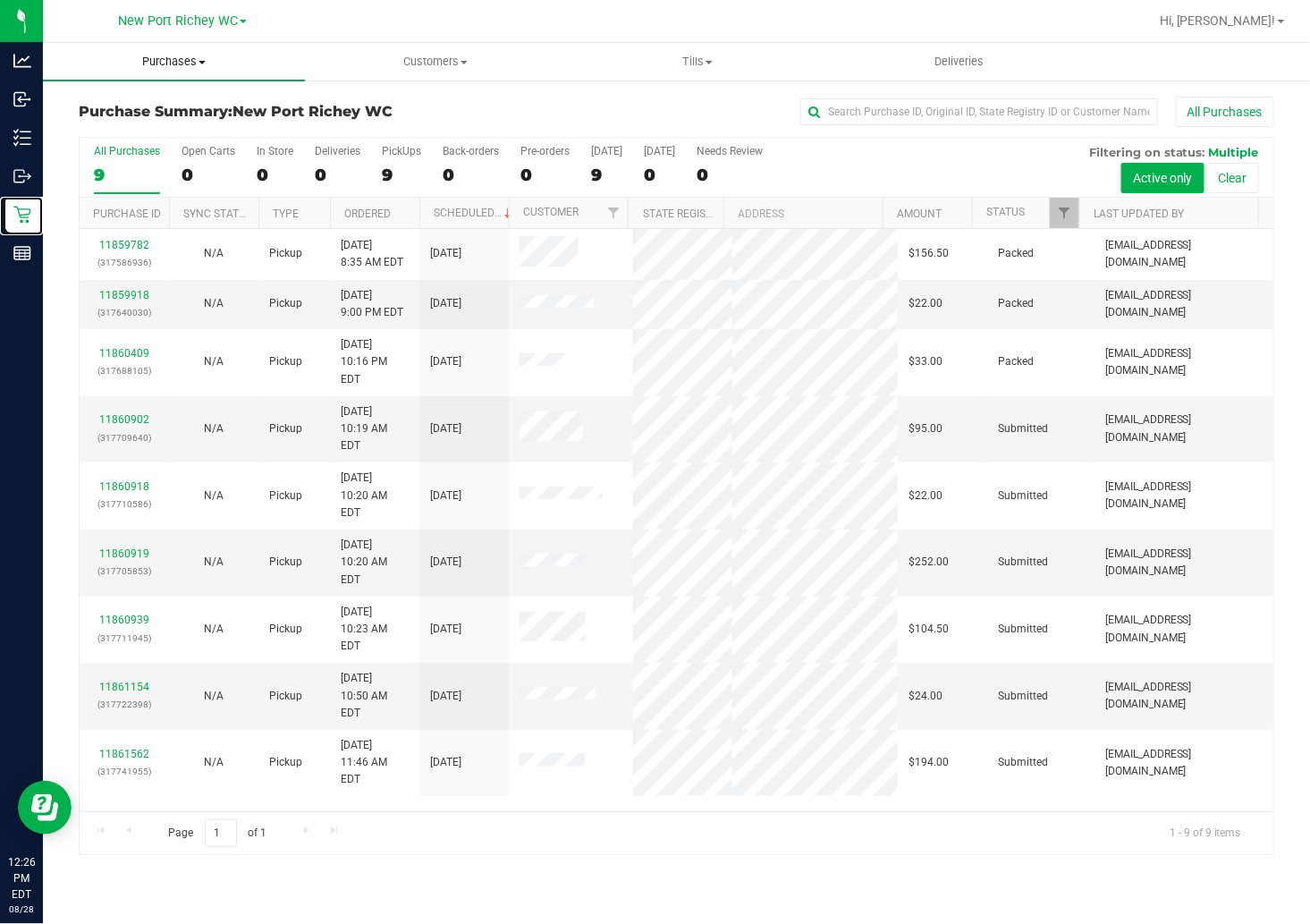 The image size is (1310, 924). Describe the element at coordinates (979, 111) in the screenshot. I see `input: Search Purchase ID, Original ID, State Registry ID or Customer Name...` at that location.